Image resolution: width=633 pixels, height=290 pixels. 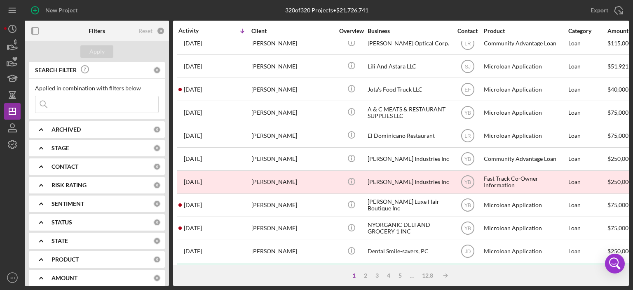 What do you see at coordinates (193, 182) in the screenshot?
I see `time: 2025-08-21 18:47` at bounding box center [193, 182].